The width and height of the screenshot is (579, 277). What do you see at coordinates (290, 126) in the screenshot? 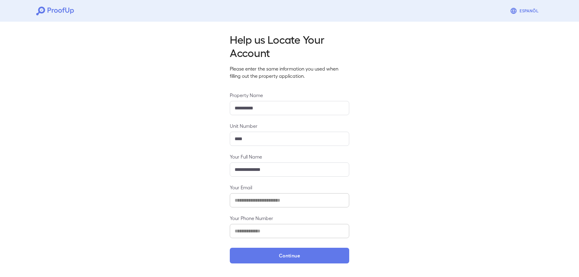
I see `label: Unit Number` at bounding box center [290, 126].